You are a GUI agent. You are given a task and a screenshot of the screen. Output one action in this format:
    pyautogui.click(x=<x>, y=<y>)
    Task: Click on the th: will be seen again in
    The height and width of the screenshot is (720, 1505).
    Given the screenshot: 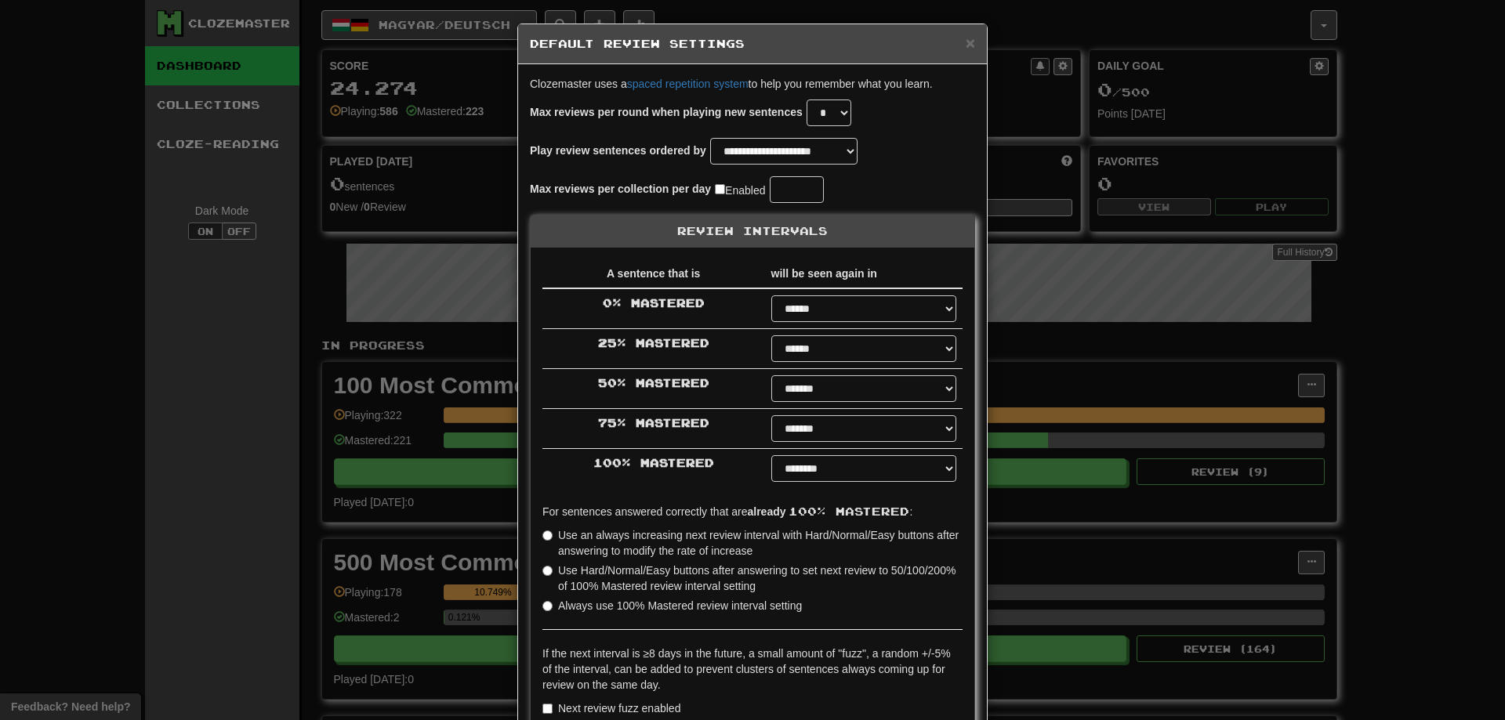 What is the action you would take?
    pyautogui.click(x=864, y=274)
    